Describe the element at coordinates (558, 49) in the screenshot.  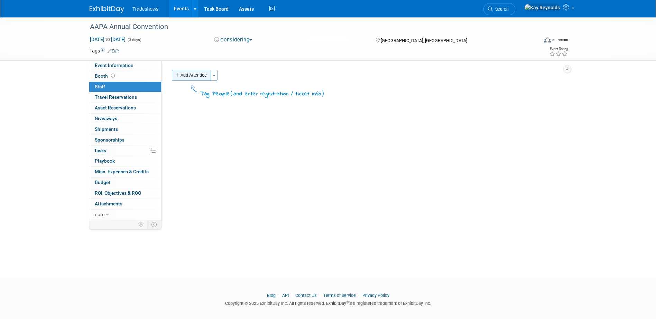
I see `div: Event Rating` at that location.